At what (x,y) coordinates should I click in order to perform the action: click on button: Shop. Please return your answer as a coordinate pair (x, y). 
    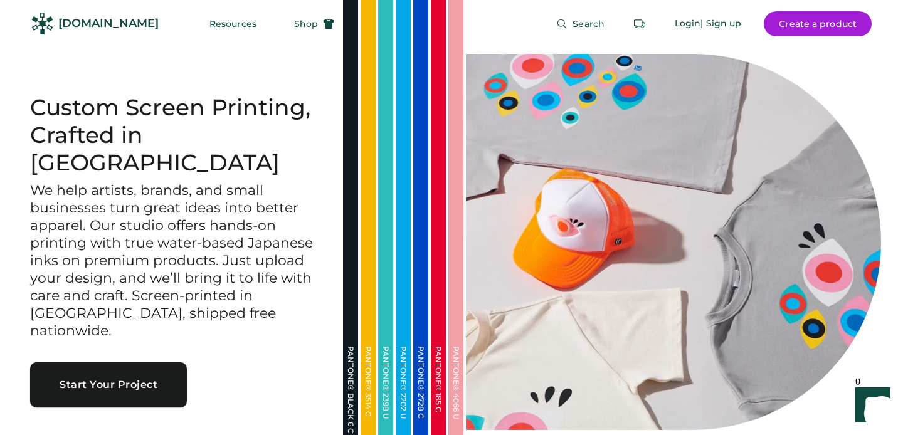
    Looking at the image, I should click on (314, 24).